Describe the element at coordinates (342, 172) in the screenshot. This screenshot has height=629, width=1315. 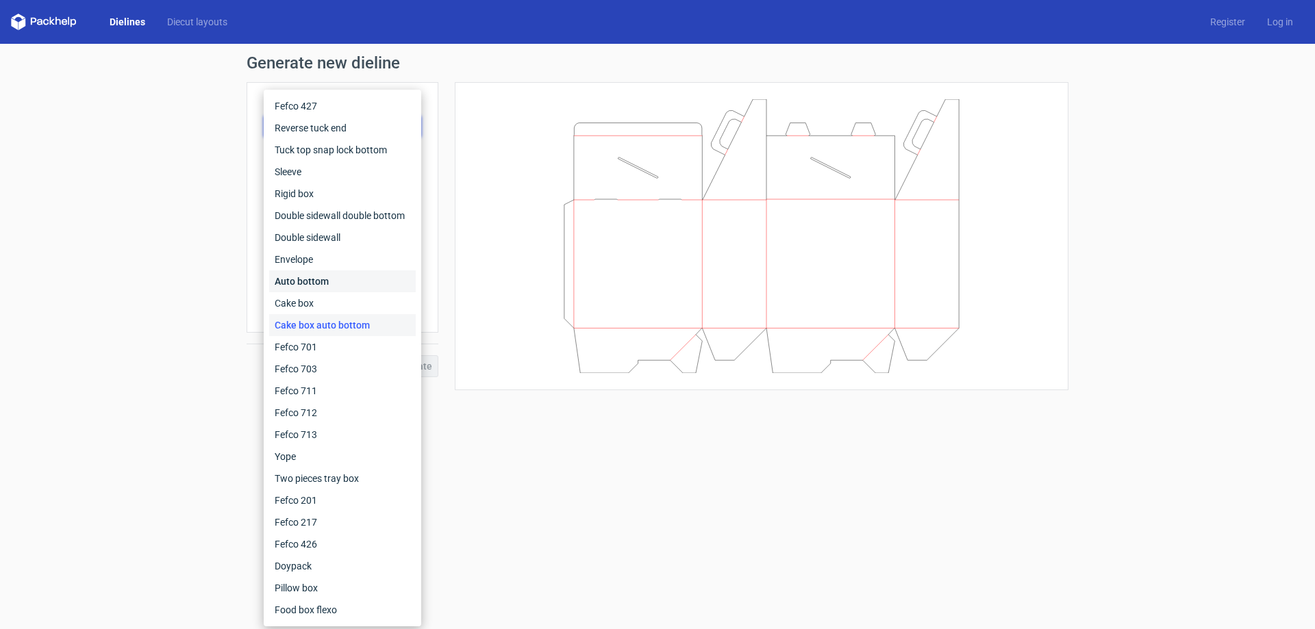
I see `div: Sleeve` at that location.